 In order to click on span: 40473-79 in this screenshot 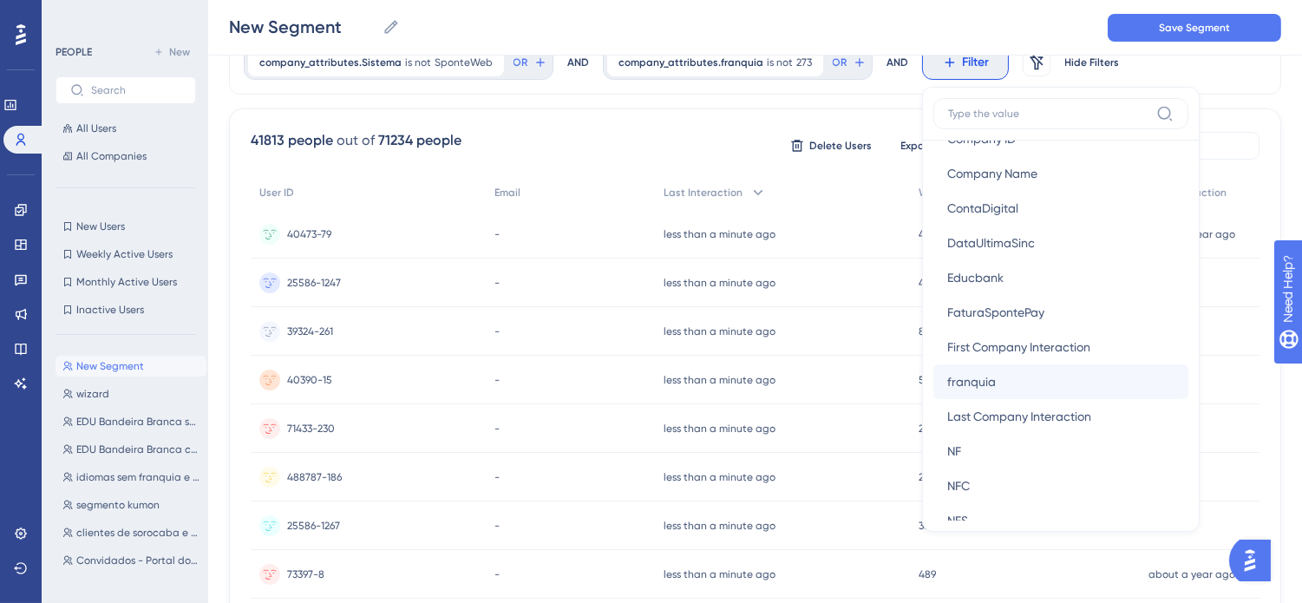, I will do `click(309, 234)`.